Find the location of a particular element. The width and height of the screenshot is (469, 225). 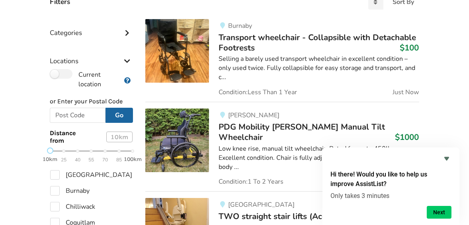

button: Go is located at coordinates (119, 115).